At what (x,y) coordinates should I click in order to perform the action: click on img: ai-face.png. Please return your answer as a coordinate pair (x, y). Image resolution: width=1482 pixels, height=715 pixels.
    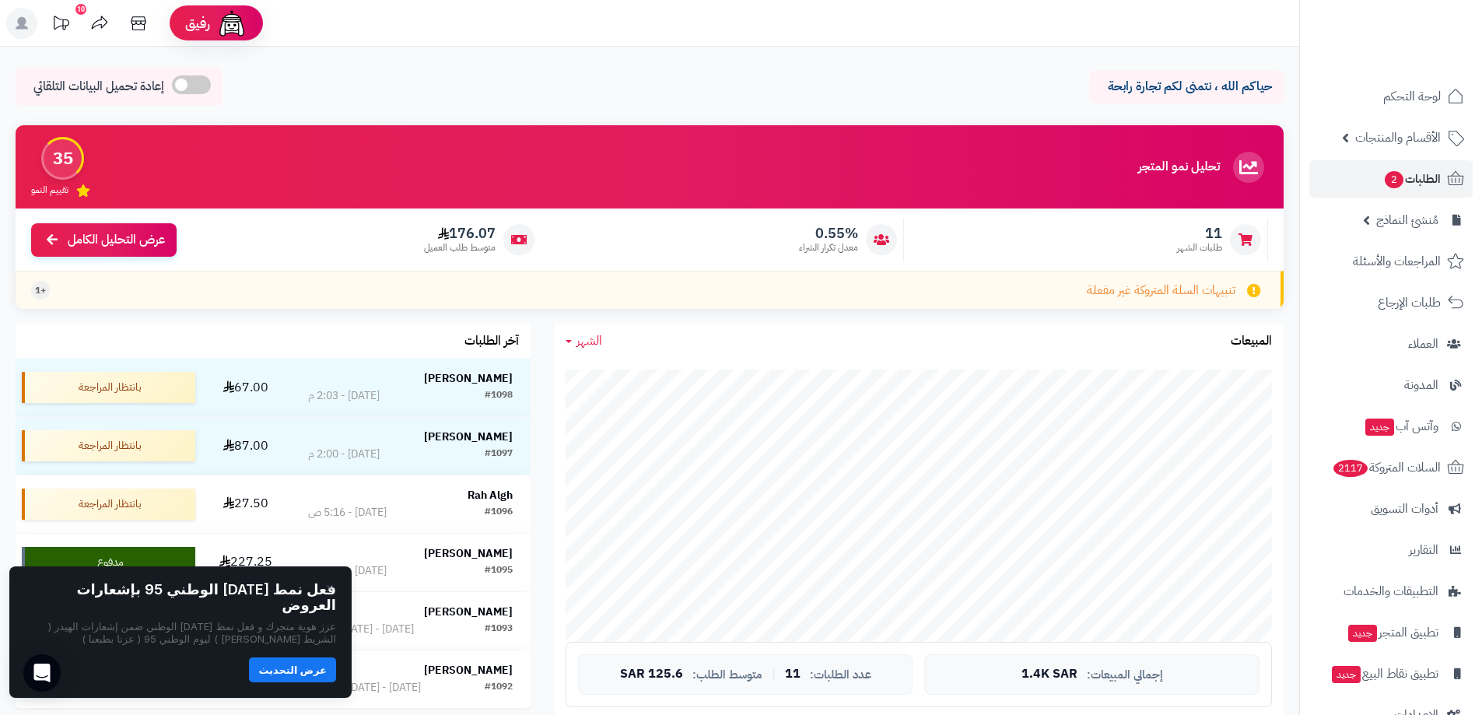
    Looking at the image, I should click on (232, 23).